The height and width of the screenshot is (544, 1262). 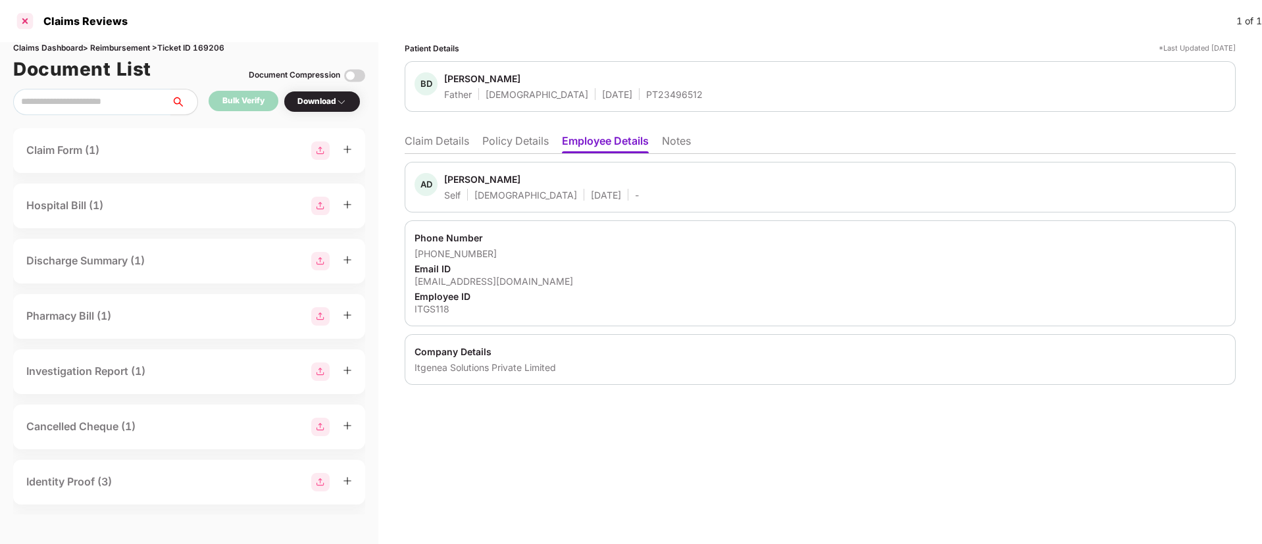 What do you see at coordinates (68, 316) in the screenshot?
I see `div: Pharmacy Bill (1)` at bounding box center [68, 316].